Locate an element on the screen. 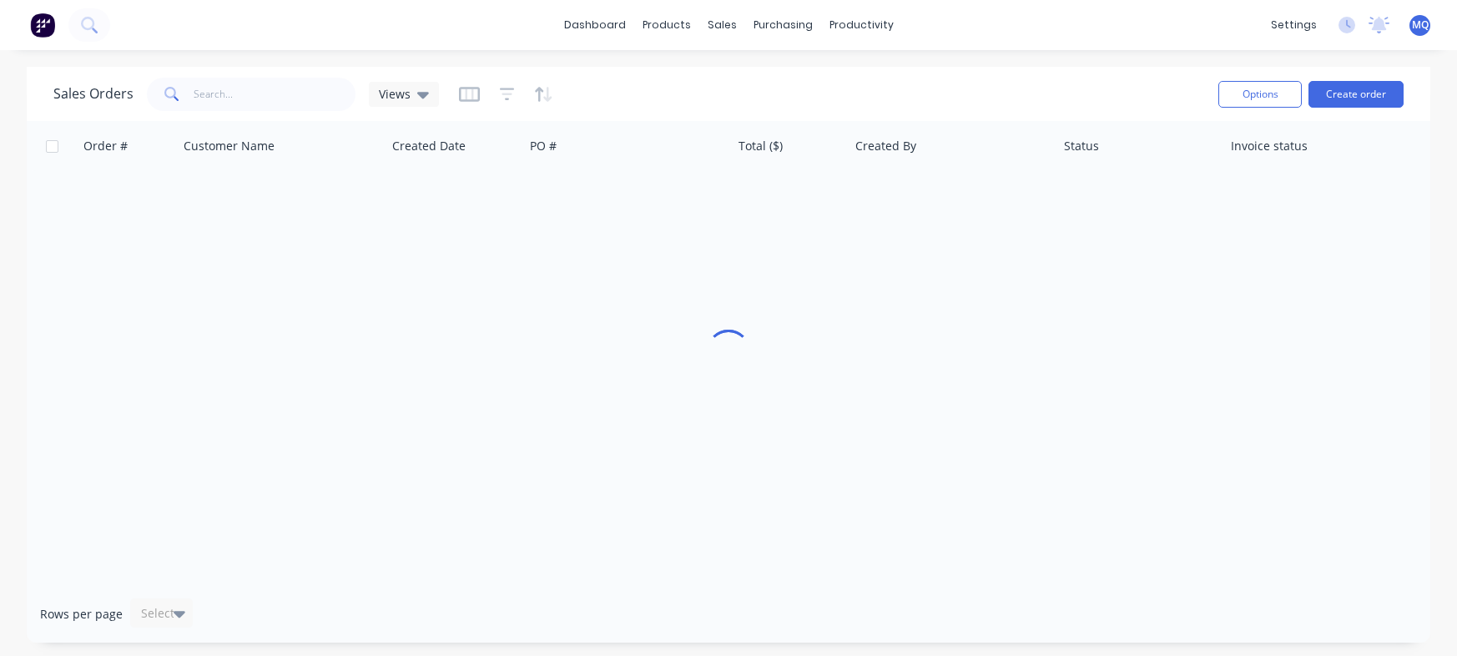  button: Options is located at coordinates (1260, 94).